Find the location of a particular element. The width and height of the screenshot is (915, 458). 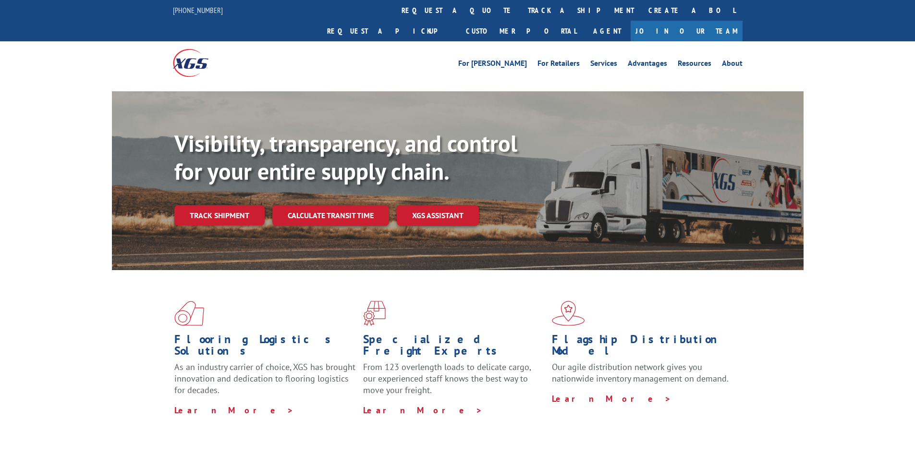

a: Resources is located at coordinates (694, 65).